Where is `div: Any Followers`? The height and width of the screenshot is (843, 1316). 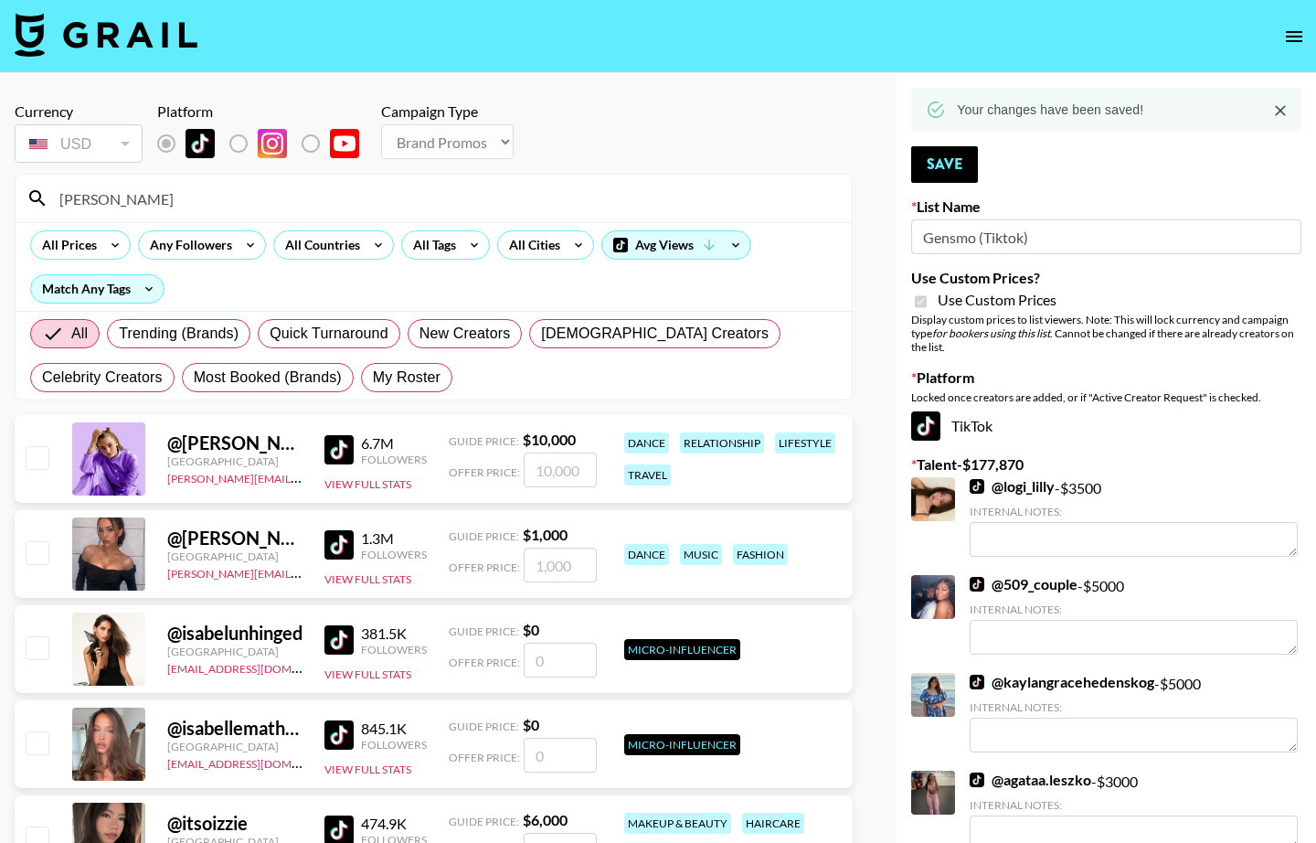 div: Any Followers is located at coordinates (187, 245).